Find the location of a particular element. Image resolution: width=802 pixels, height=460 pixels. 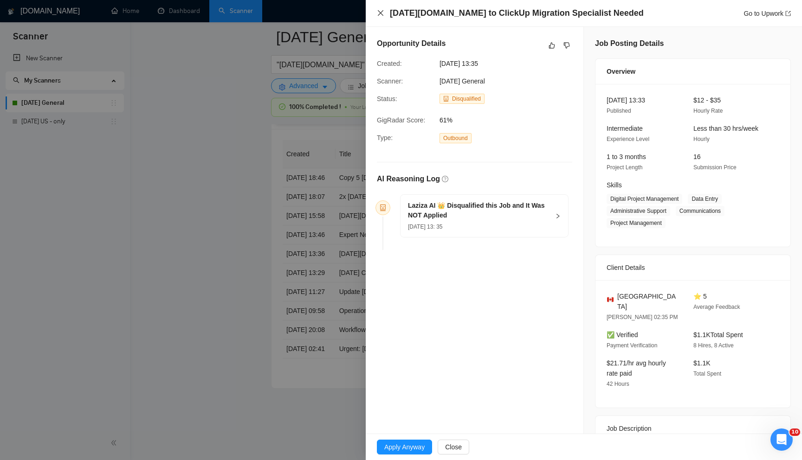

span: Skills is located at coordinates (614, 185).